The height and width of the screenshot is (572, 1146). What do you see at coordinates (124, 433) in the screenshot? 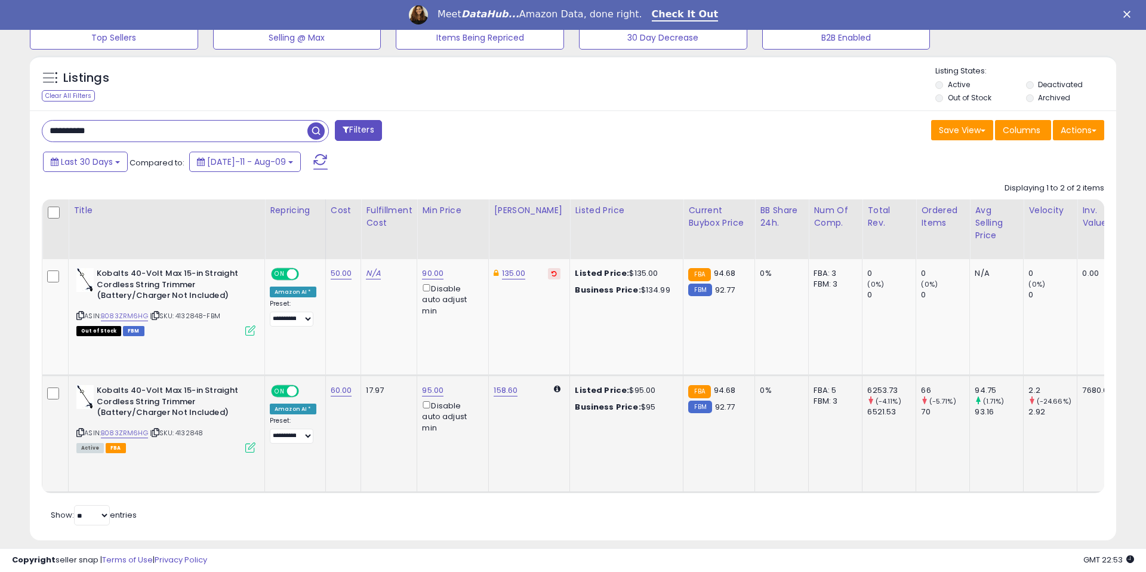
I see `a: B083ZRM6HG` at bounding box center [124, 433].